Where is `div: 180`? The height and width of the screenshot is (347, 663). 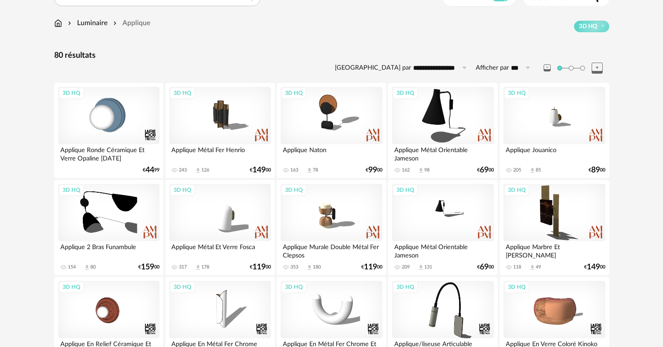 div: 180 is located at coordinates (317, 267).